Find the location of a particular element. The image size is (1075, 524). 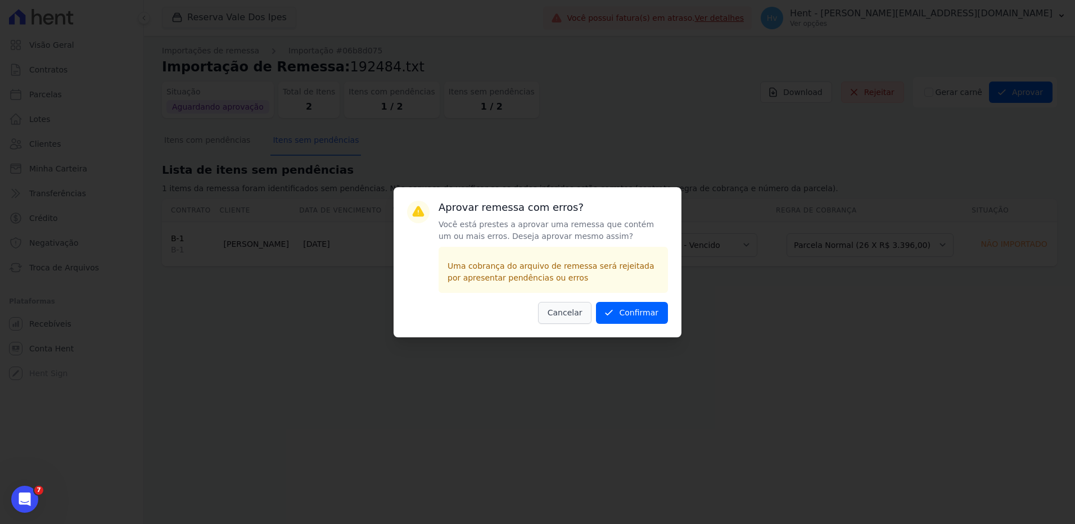

p: Uma cobrança do arquivo de remessa será rejeitada por apresentar pendências ou erros is located at coordinates (553, 272).